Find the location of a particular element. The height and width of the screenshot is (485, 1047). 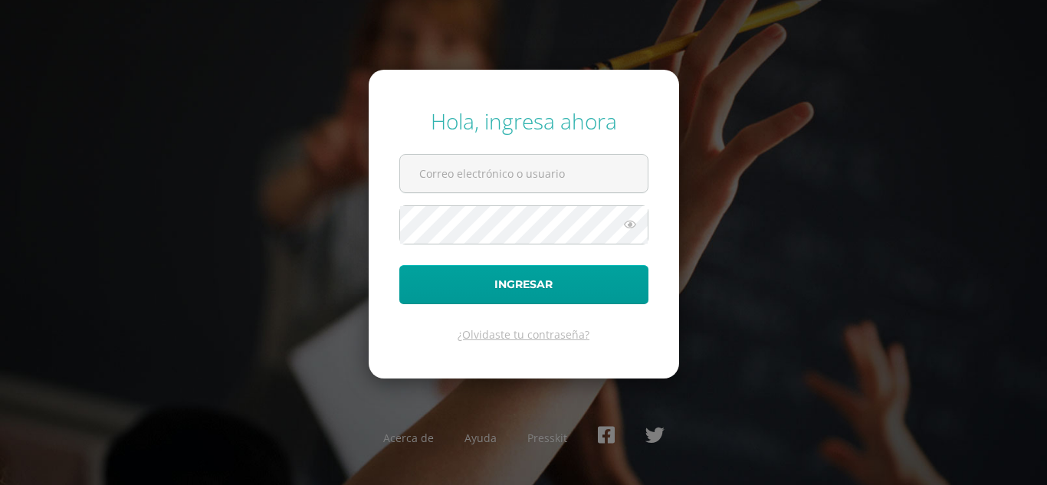

a: Acerca de is located at coordinates (409, 438).